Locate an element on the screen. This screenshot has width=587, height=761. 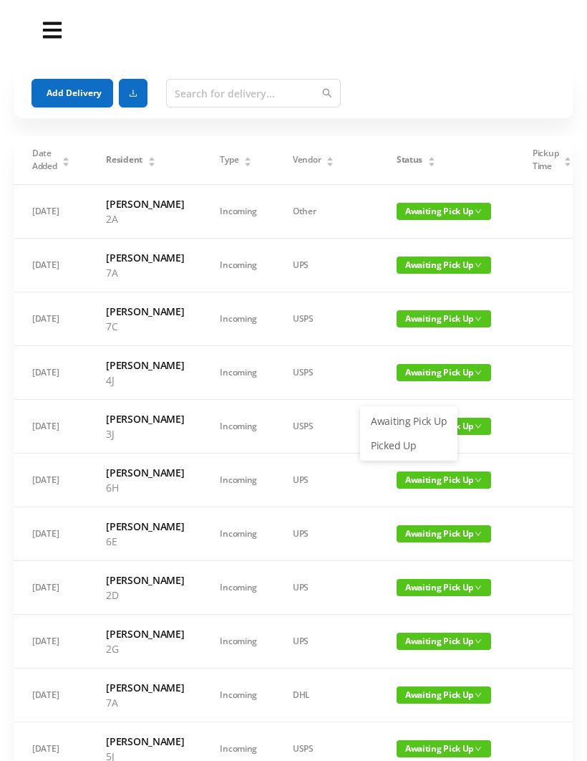
p: 6E is located at coordinates (145, 541).